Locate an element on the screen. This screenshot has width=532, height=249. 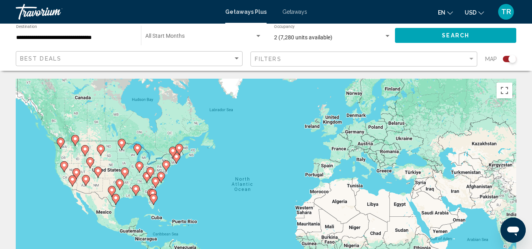
button: Change currency is located at coordinates (474, 12).